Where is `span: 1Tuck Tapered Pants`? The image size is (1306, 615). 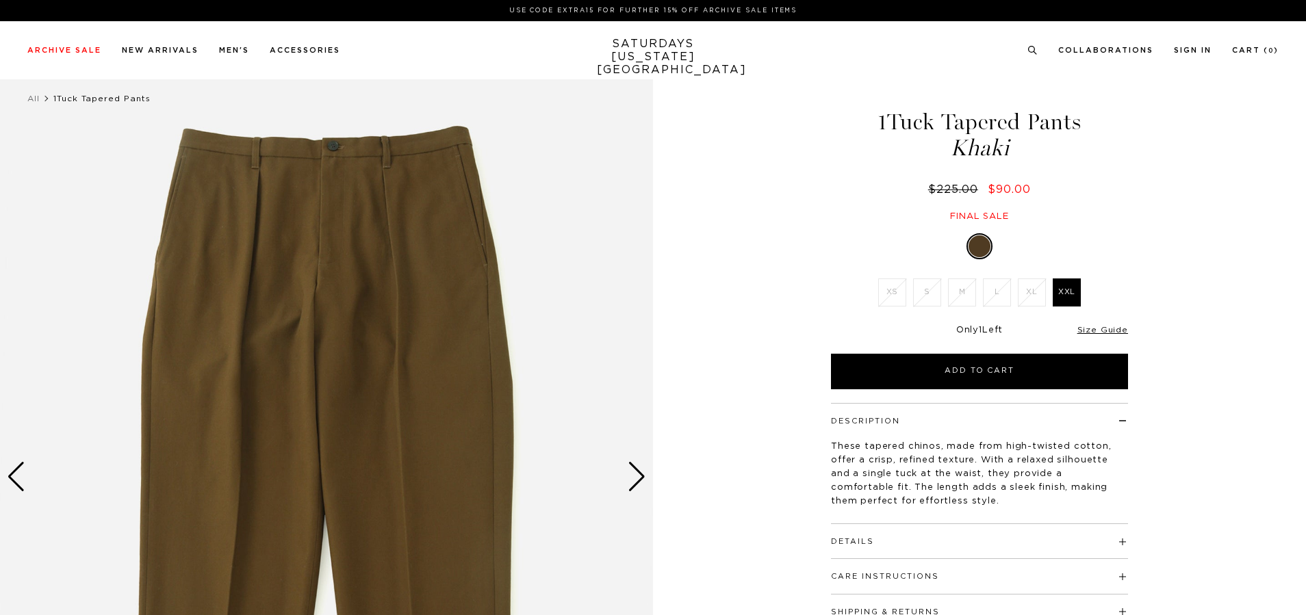
span: 1Tuck Tapered Pants is located at coordinates (102, 99).